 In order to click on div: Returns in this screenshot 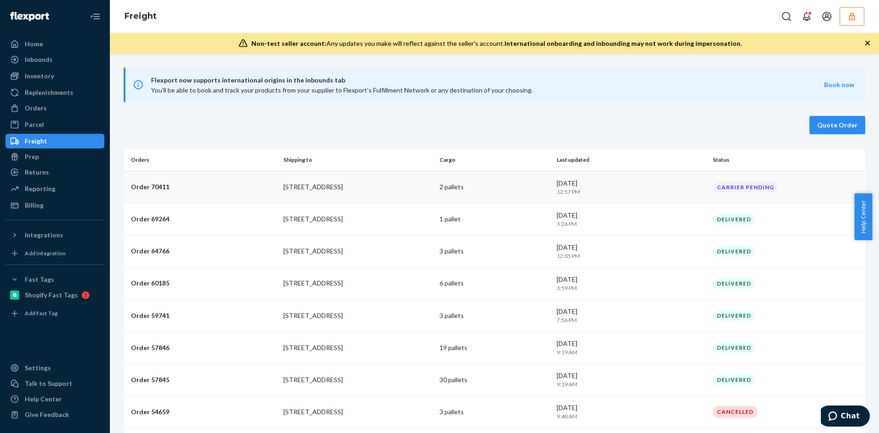, I will do `click(37, 172)`.